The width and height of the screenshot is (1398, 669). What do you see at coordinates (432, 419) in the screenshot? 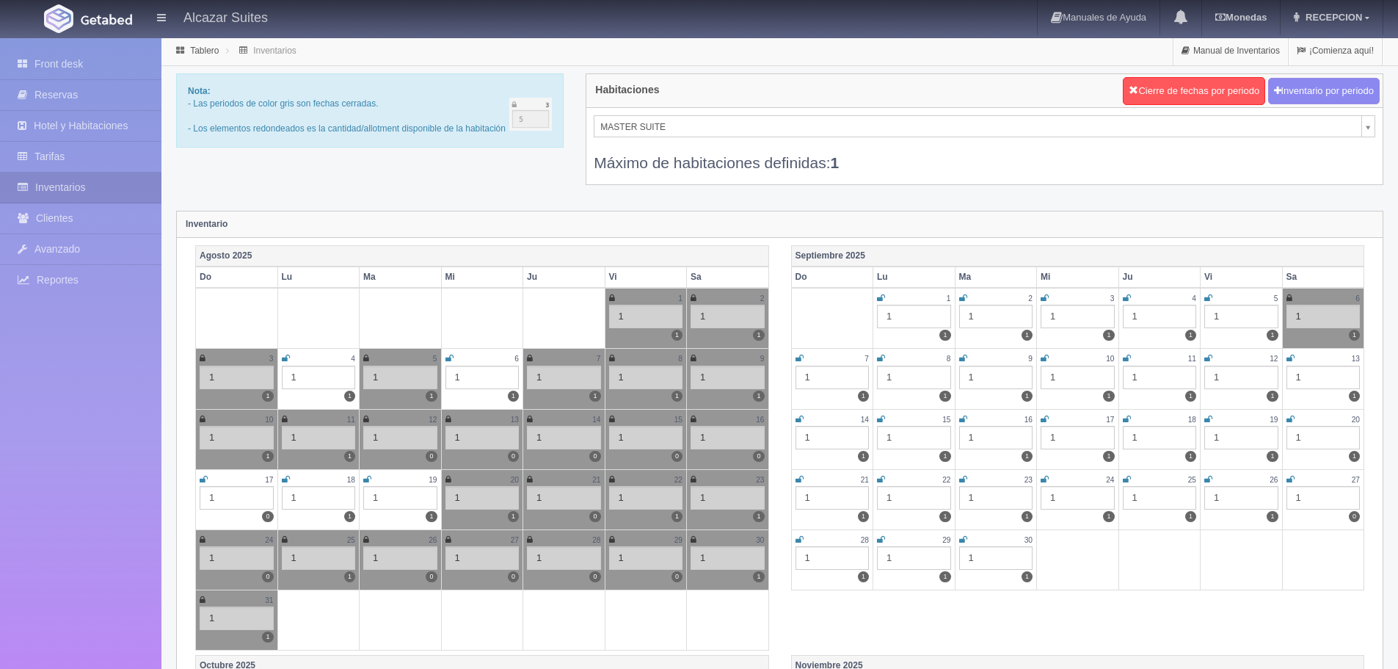
I see `small: 12` at bounding box center [432, 419].